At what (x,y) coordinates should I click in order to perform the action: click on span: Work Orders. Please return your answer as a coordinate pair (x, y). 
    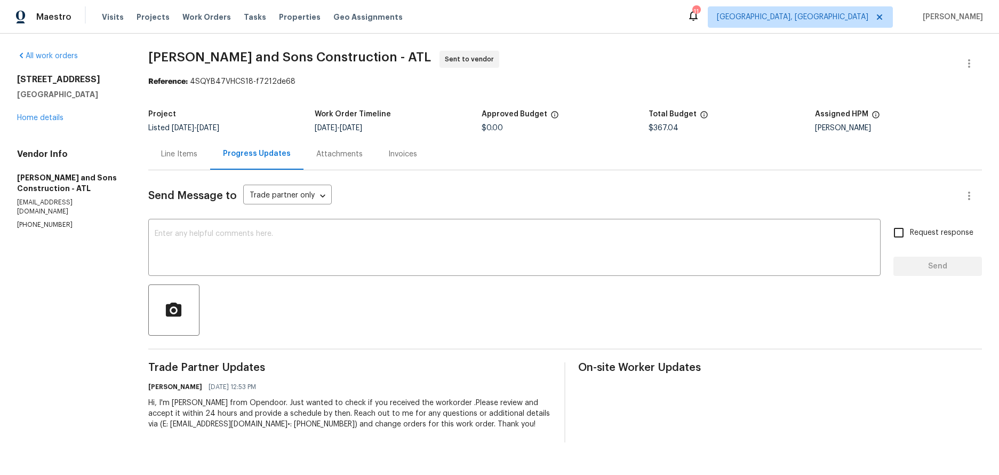
    Looking at the image, I should click on (206, 17).